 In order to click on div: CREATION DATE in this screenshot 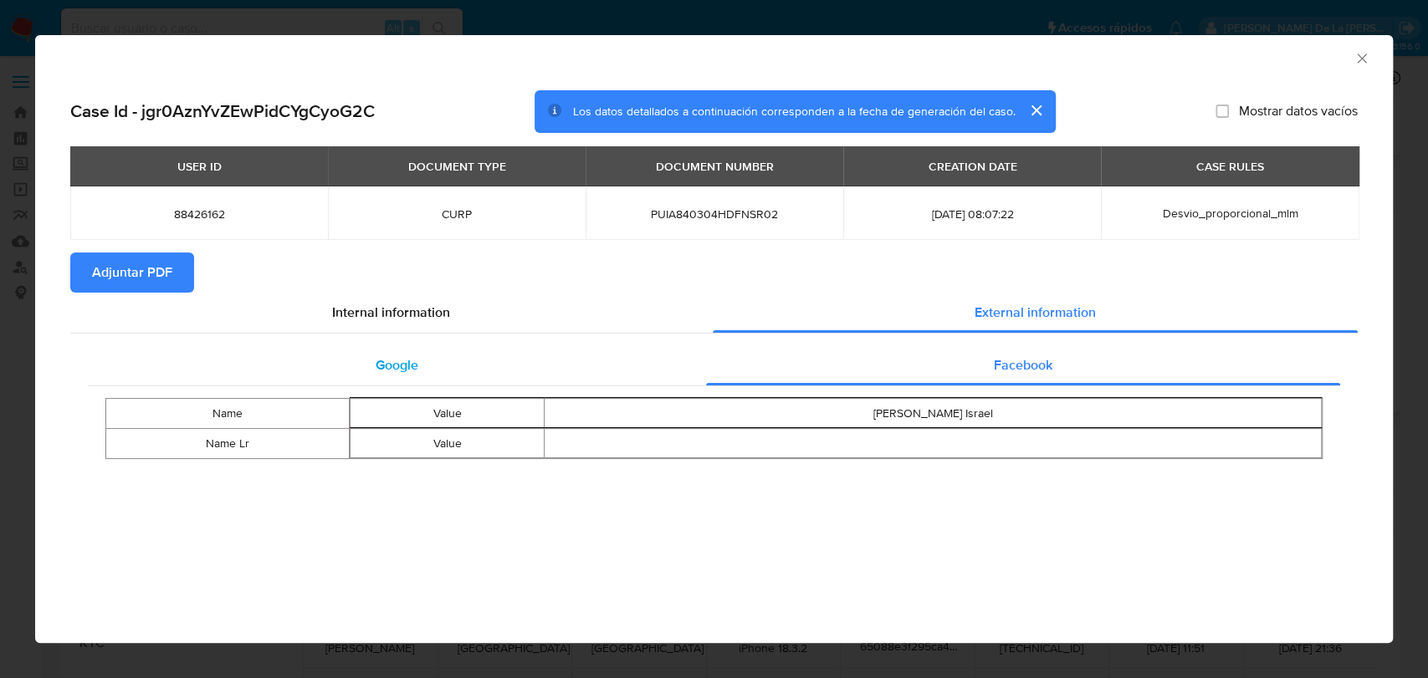, I will do `click(972, 166)`.